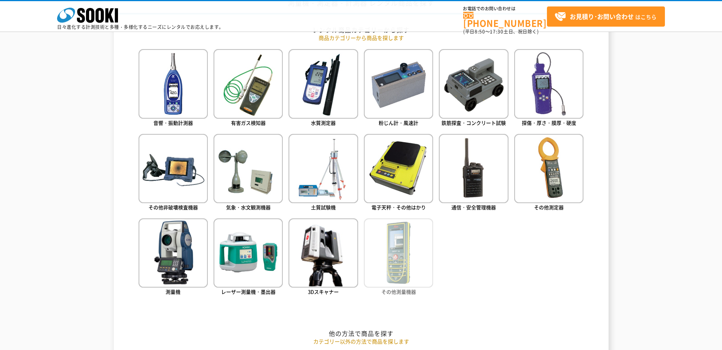  I want to click on span: 17:30, so click(497, 32).